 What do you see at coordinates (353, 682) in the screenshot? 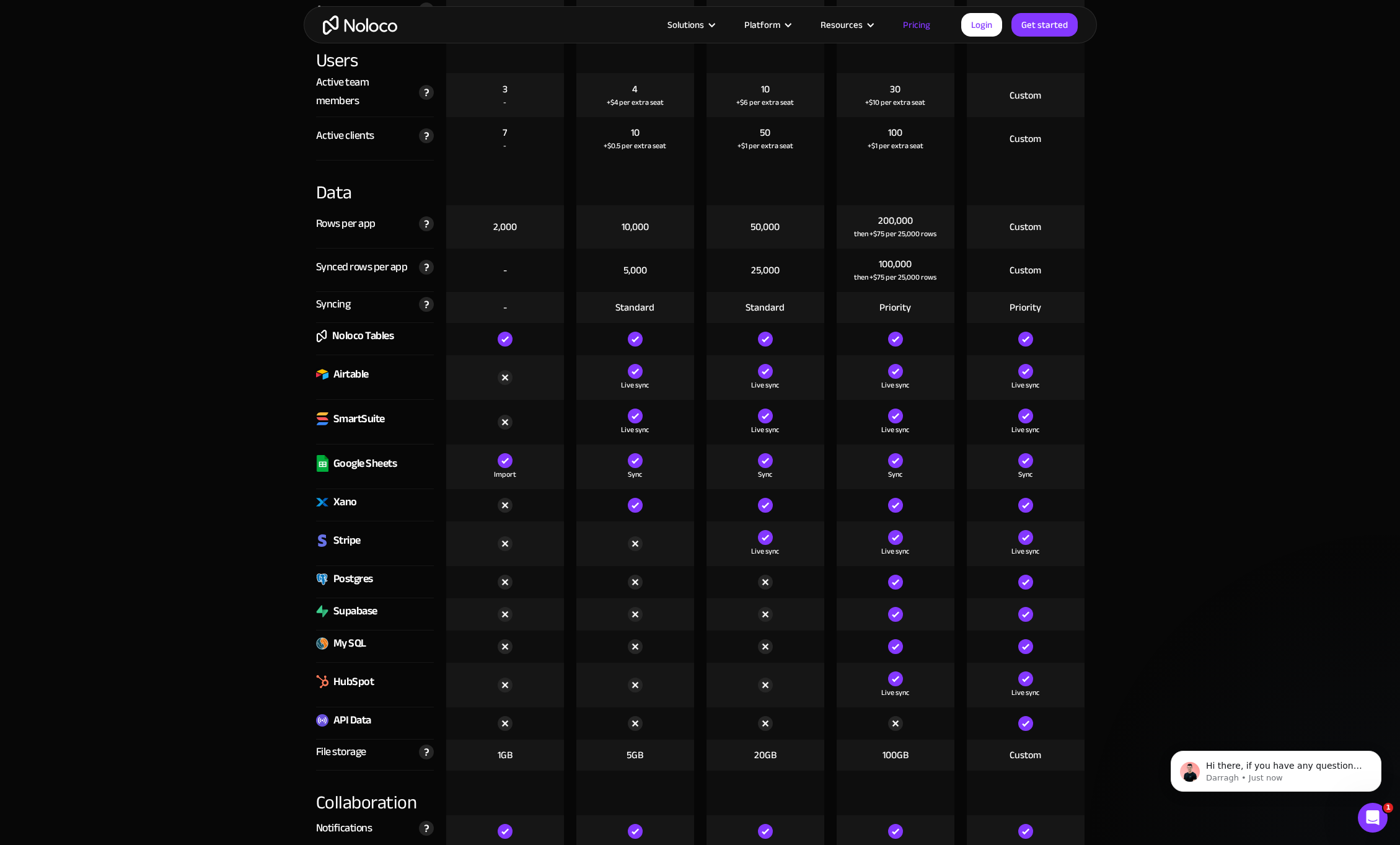
I see `div: HubSpot` at bounding box center [353, 682].